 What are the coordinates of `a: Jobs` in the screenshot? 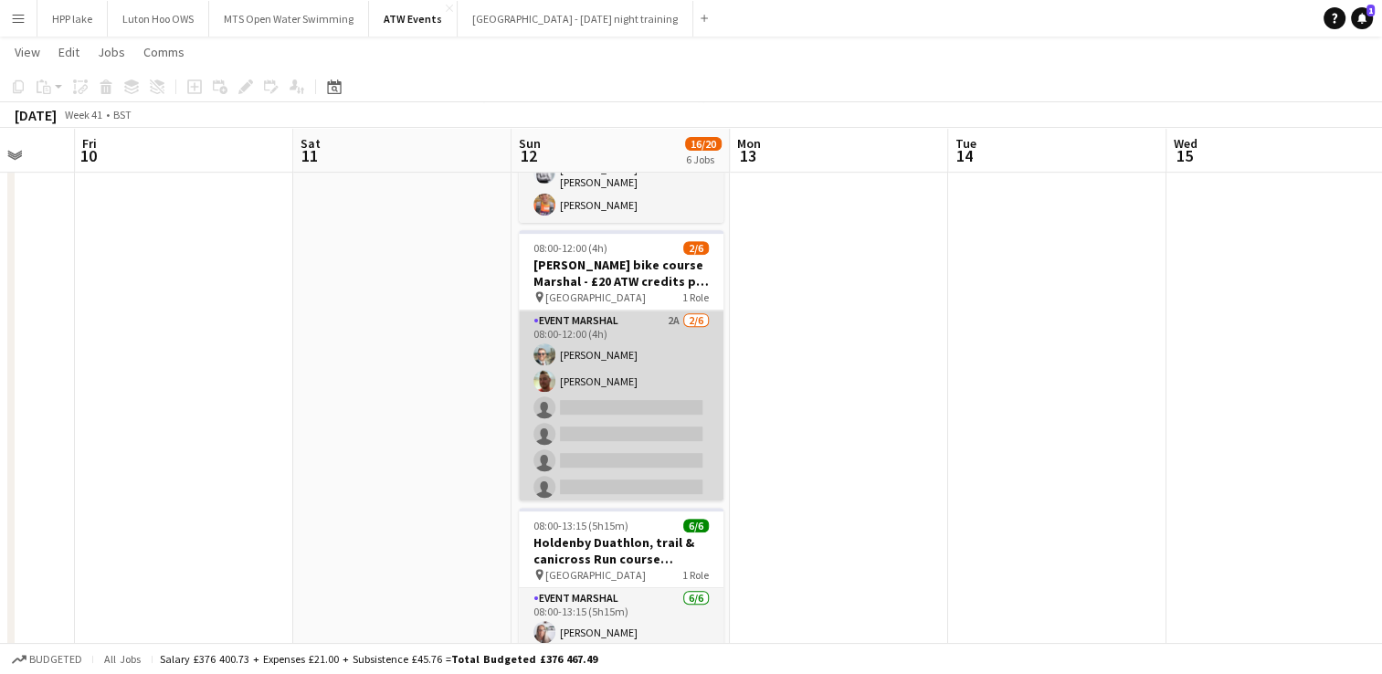 It's located at (111, 52).